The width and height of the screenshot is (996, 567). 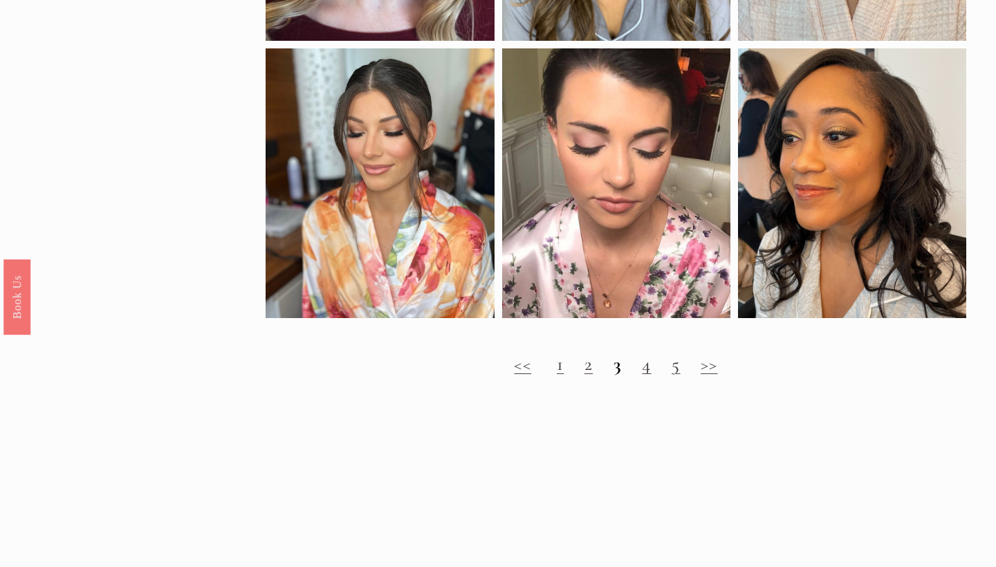 I want to click on a: Book Us, so click(x=17, y=297).